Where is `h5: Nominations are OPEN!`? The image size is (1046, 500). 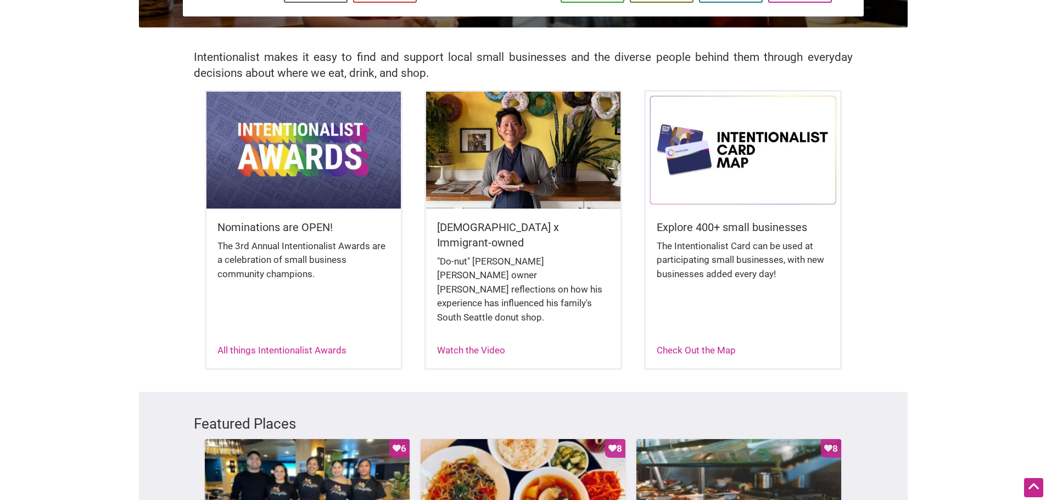 h5: Nominations are OPEN! is located at coordinates (304, 227).